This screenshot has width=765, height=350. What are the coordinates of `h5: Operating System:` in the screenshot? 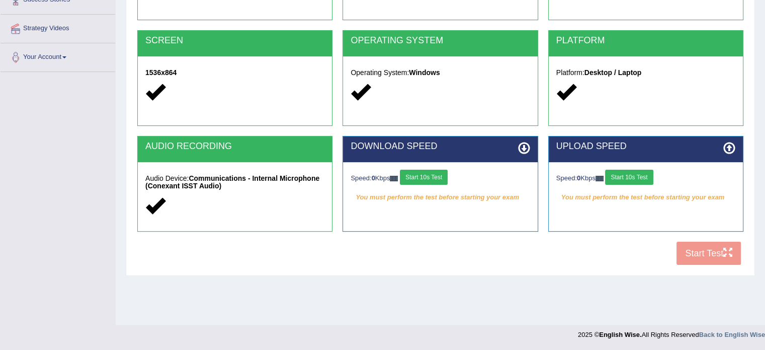 It's located at (440, 72).